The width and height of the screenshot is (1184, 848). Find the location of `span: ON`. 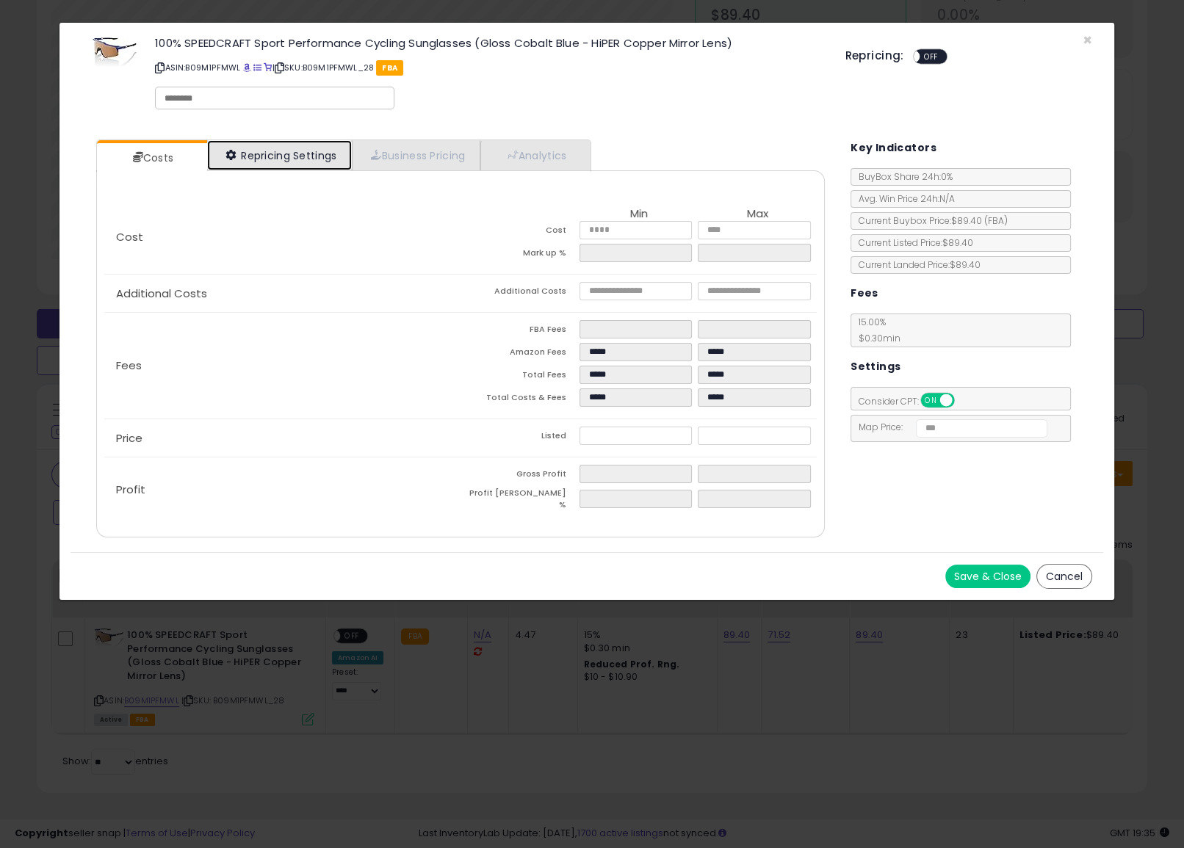

span: ON is located at coordinates (931, 400).